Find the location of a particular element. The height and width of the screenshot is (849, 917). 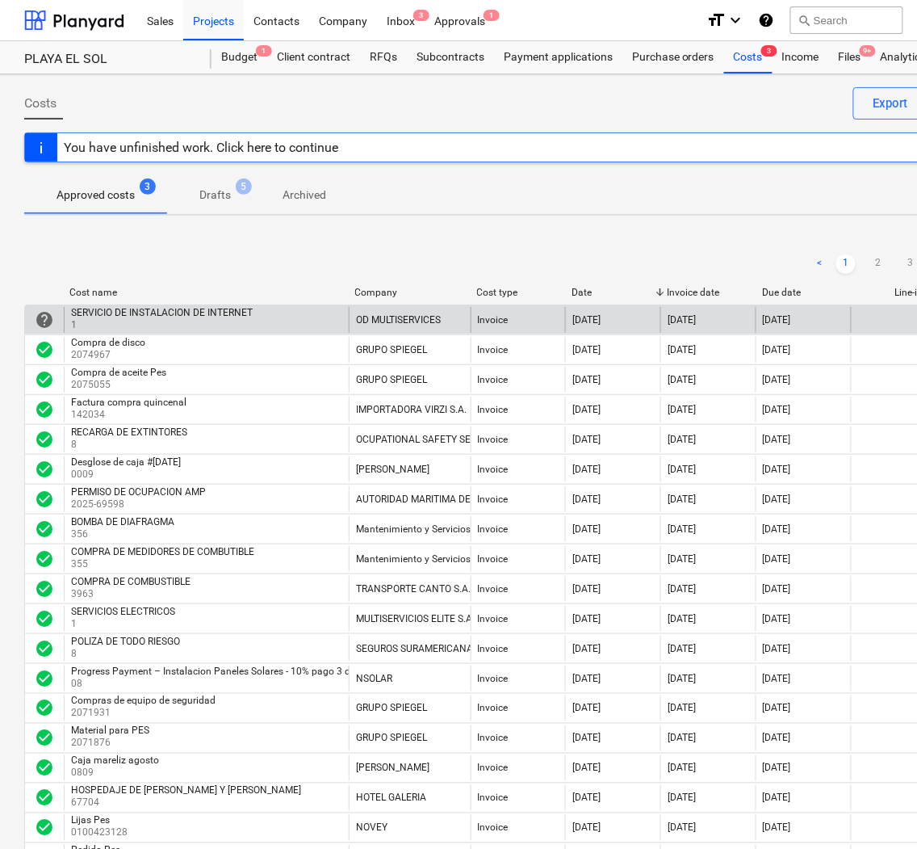

p: 1 is located at coordinates (163, 325).